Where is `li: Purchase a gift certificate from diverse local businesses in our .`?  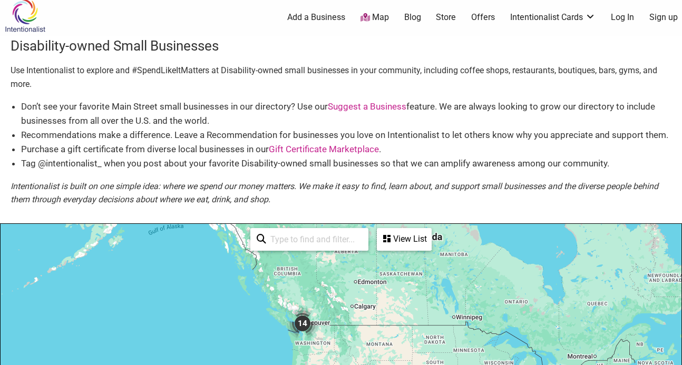
li: Purchase a gift certificate from diverse local businesses in our . is located at coordinates (346, 149).